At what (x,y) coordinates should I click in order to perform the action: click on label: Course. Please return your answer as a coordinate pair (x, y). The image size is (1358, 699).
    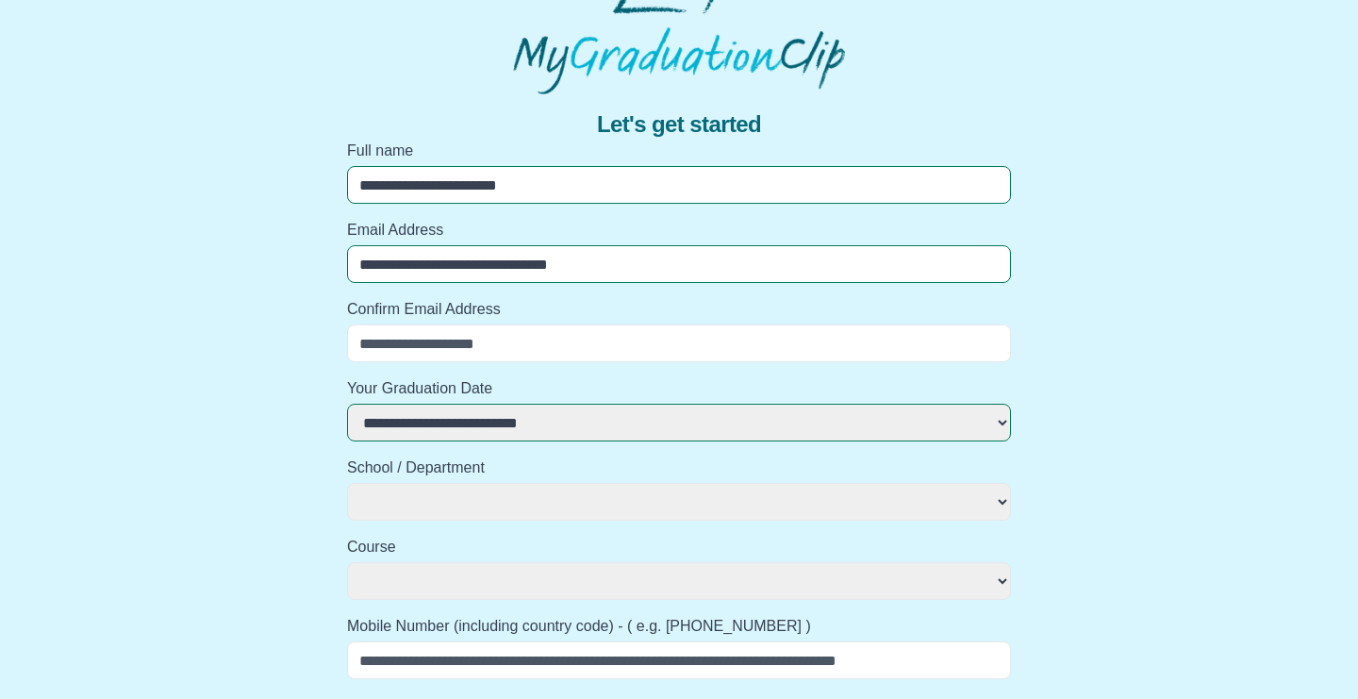
    Looking at the image, I should click on (679, 547).